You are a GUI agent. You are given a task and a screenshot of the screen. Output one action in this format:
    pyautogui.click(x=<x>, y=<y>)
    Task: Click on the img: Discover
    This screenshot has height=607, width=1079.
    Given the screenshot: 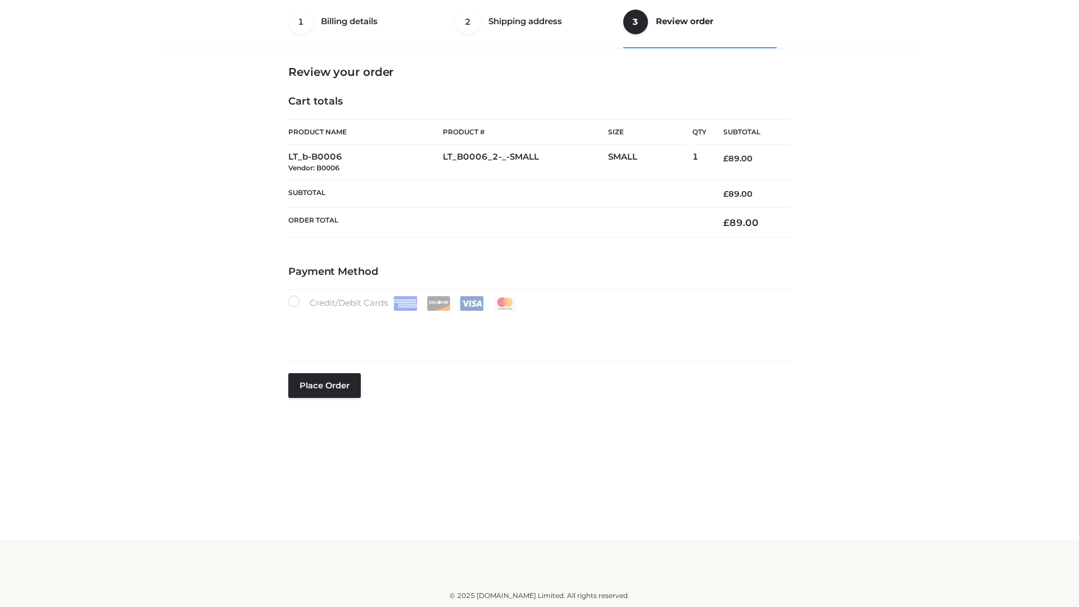 What is the action you would take?
    pyautogui.click(x=438, y=304)
    